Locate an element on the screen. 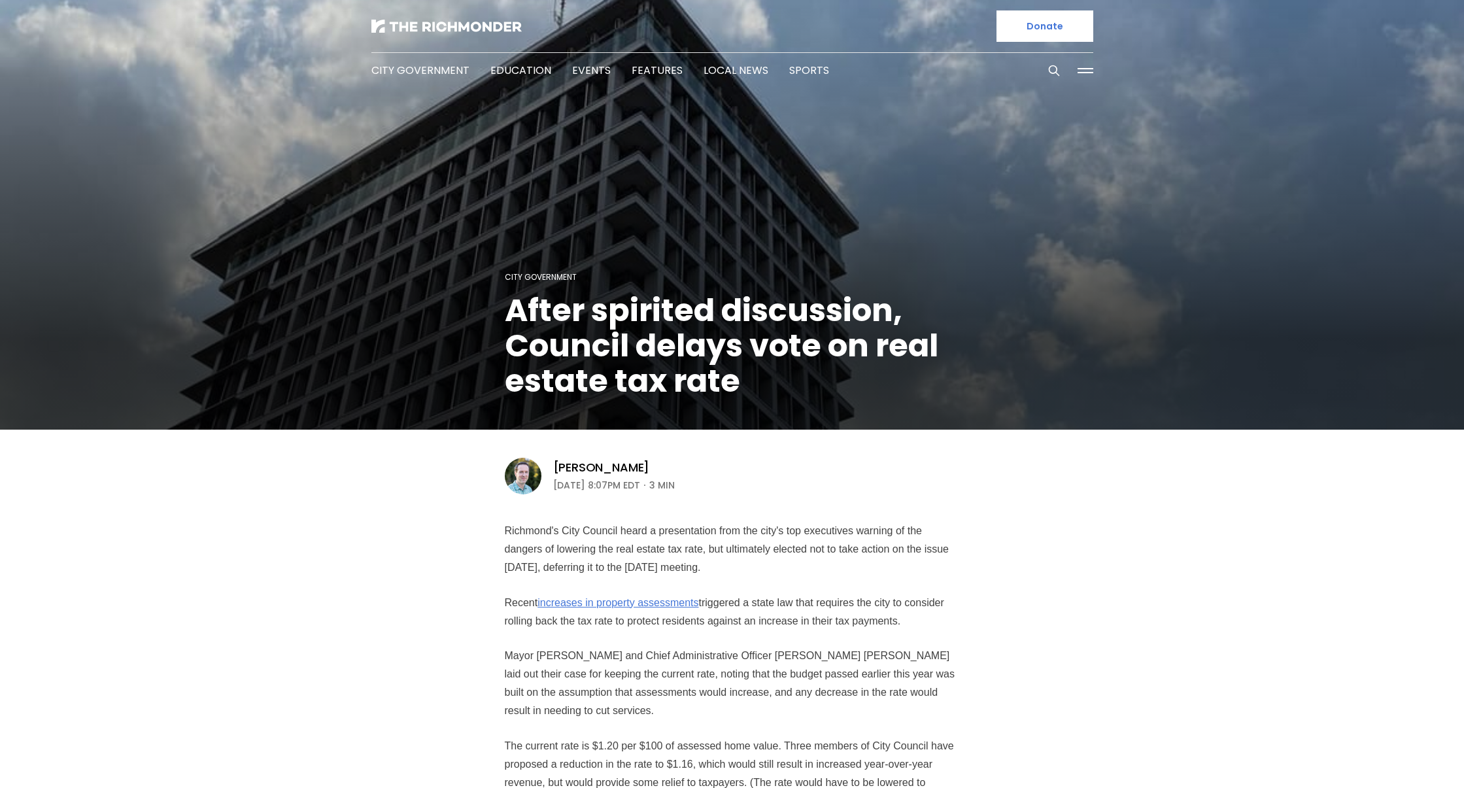 The image size is (1464, 788). a: Education is located at coordinates (520, 70).